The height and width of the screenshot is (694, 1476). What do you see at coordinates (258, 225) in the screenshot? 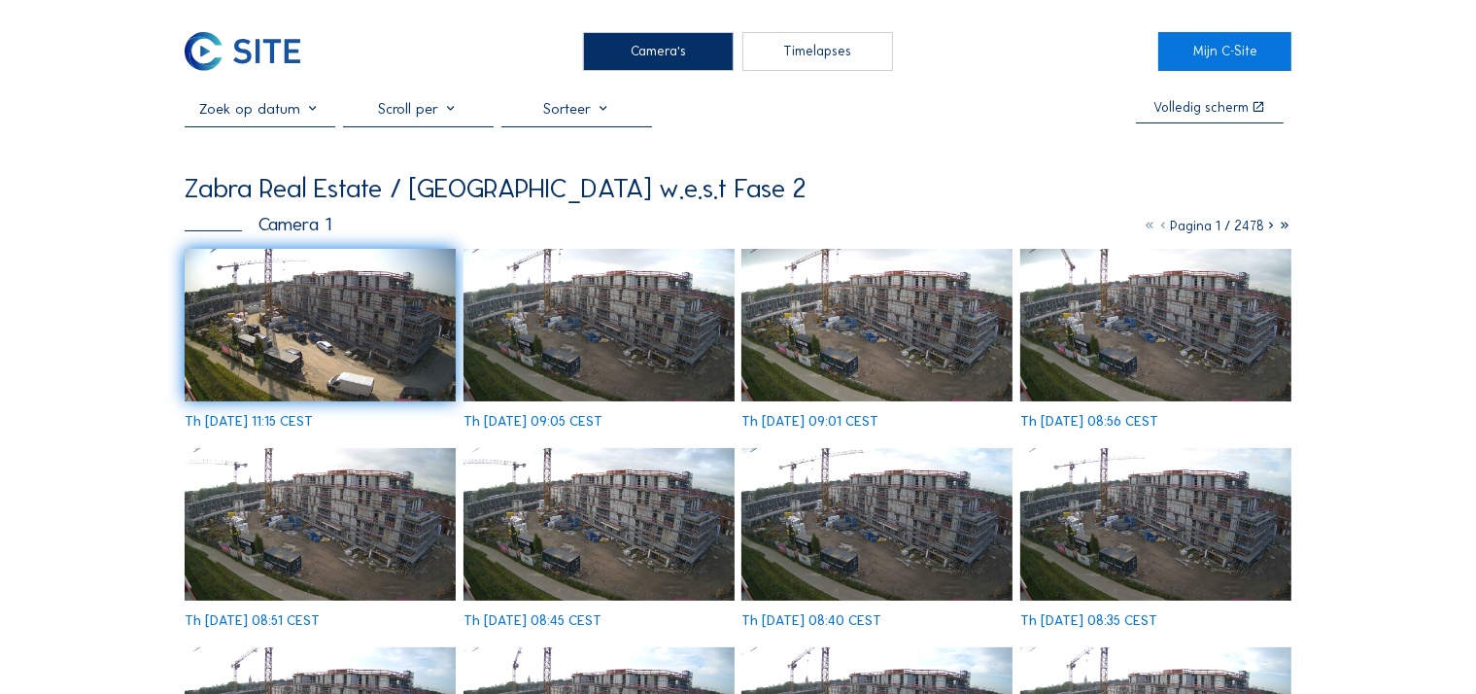
I see `div: Camera 1` at bounding box center [258, 225].